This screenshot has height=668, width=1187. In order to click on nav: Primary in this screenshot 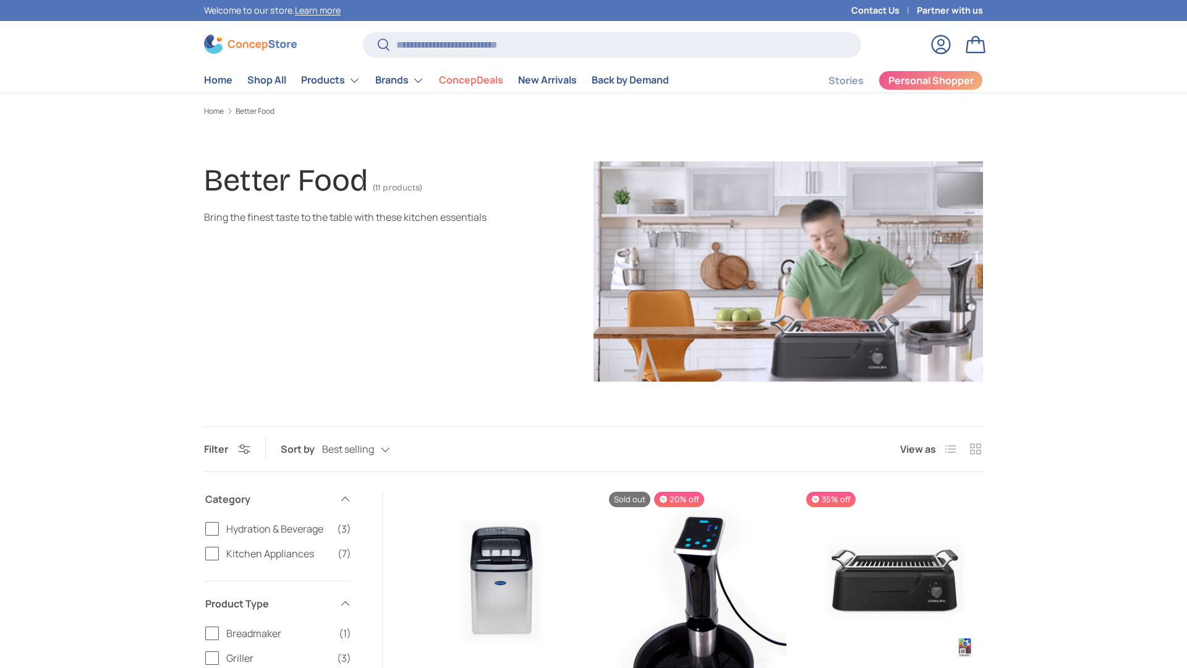, I will do `click(436, 80)`.